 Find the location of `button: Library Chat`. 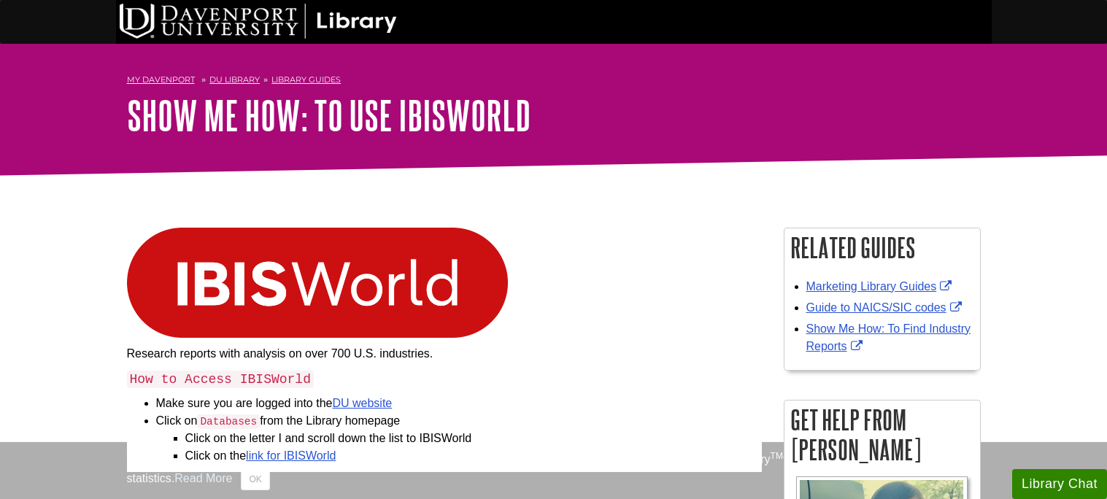

button: Library Chat is located at coordinates (1060, 484).